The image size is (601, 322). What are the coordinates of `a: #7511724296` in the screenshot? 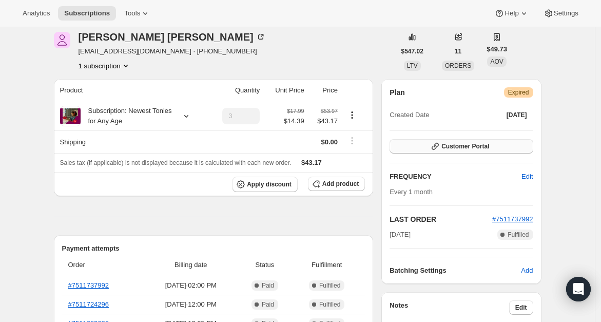 It's located at (89, 304).